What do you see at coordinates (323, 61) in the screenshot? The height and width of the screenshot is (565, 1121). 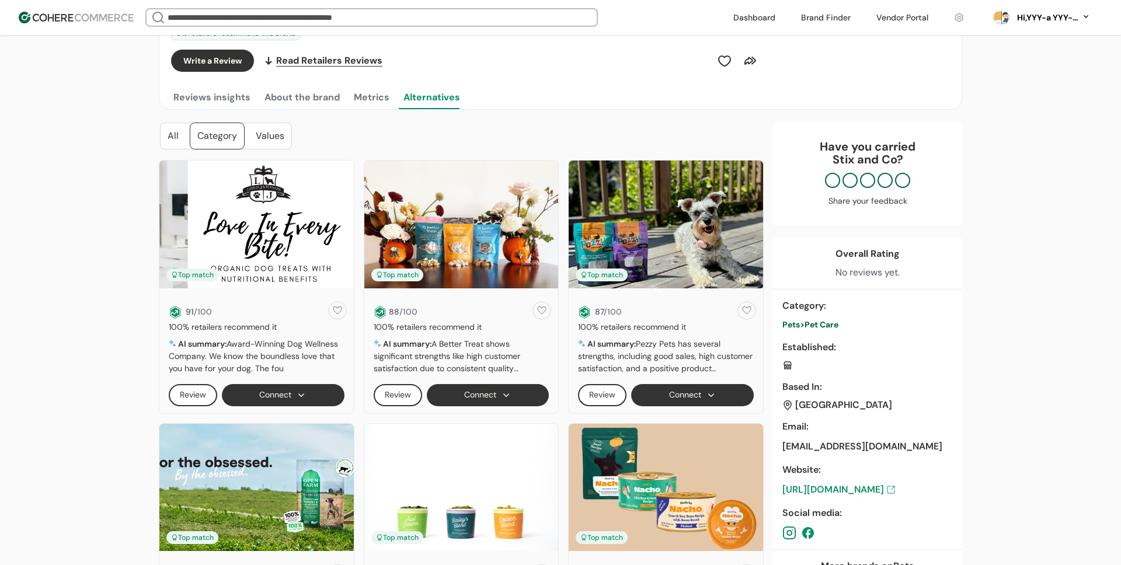 I see `a: Read Retailers Reviews` at bounding box center [323, 61].